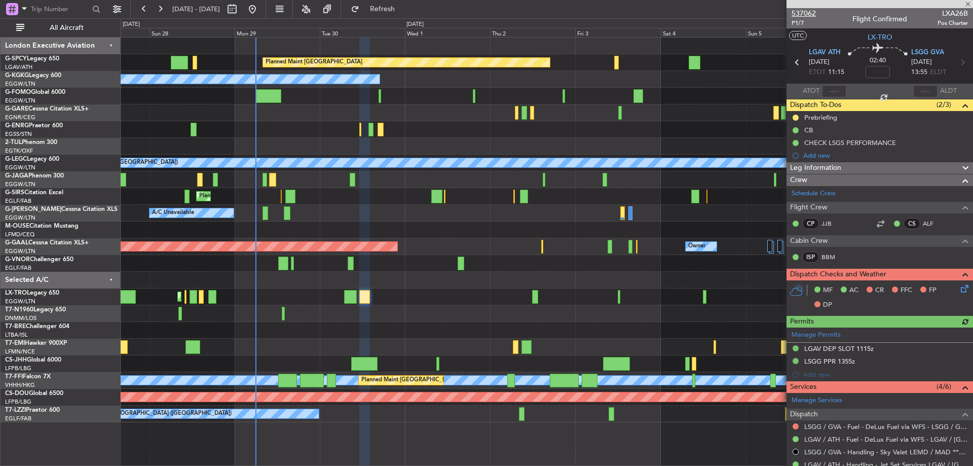 Image resolution: width=973 pixels, height=466 pixels. Describe the element at coordinates (277, 32) in the screenshot. I see `div: Mon 29` at that location.